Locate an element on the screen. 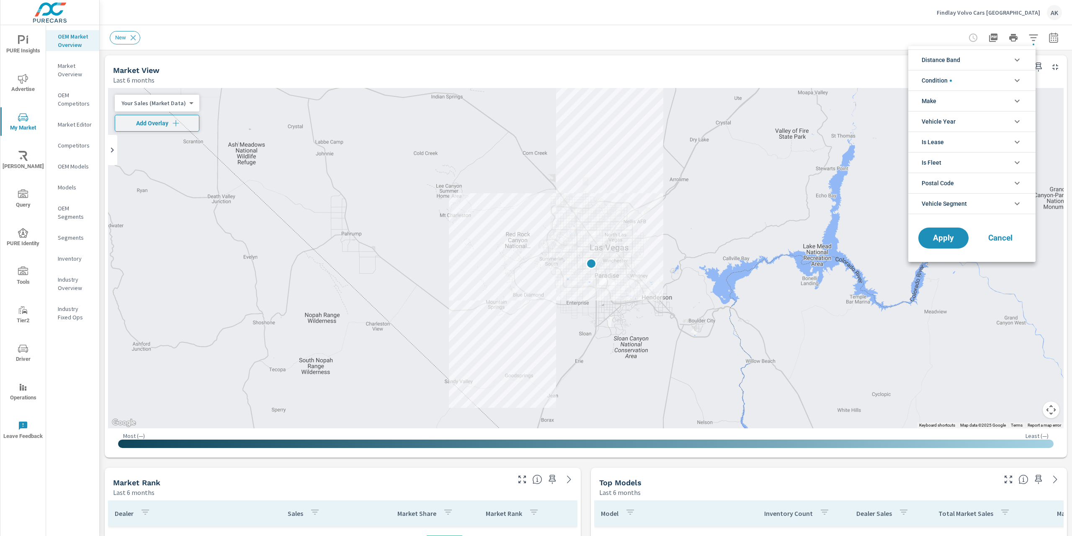  span: Cancel is located at coordinates (1001, 238).